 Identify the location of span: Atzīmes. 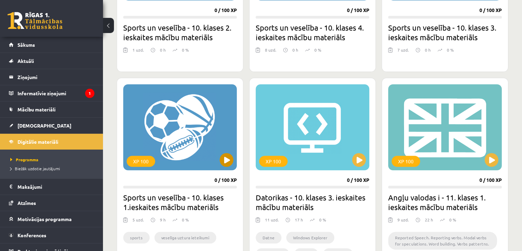
(27, 203).